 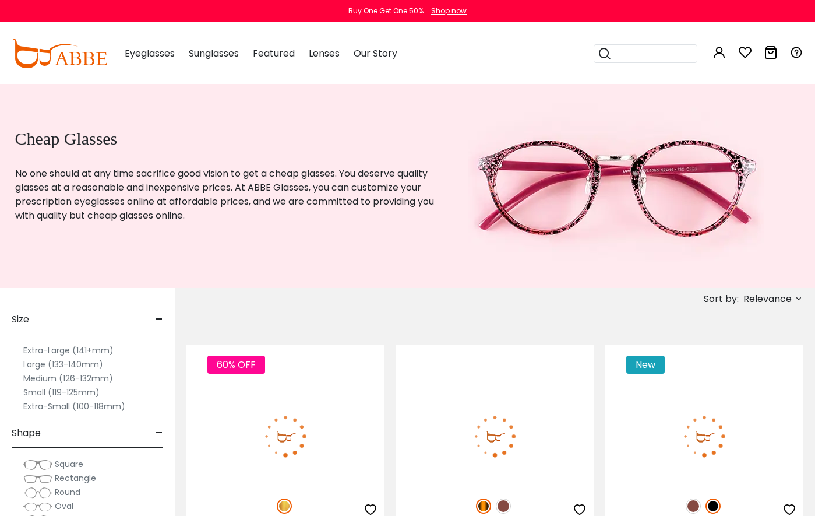 What do you see at coordinates (284, 506) in the screenshot?
I see `img: Gold` at bounding box center [284, 506].